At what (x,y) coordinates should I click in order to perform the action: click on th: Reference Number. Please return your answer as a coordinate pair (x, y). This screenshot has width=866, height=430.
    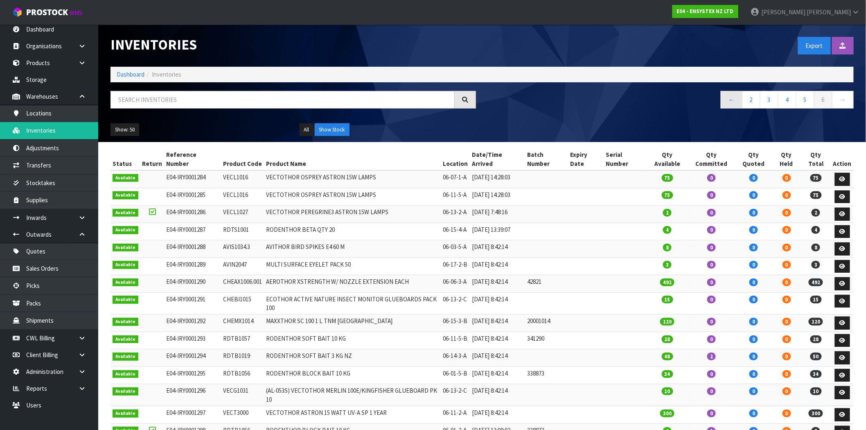
    Looking at the image, I should click on (193, 159).